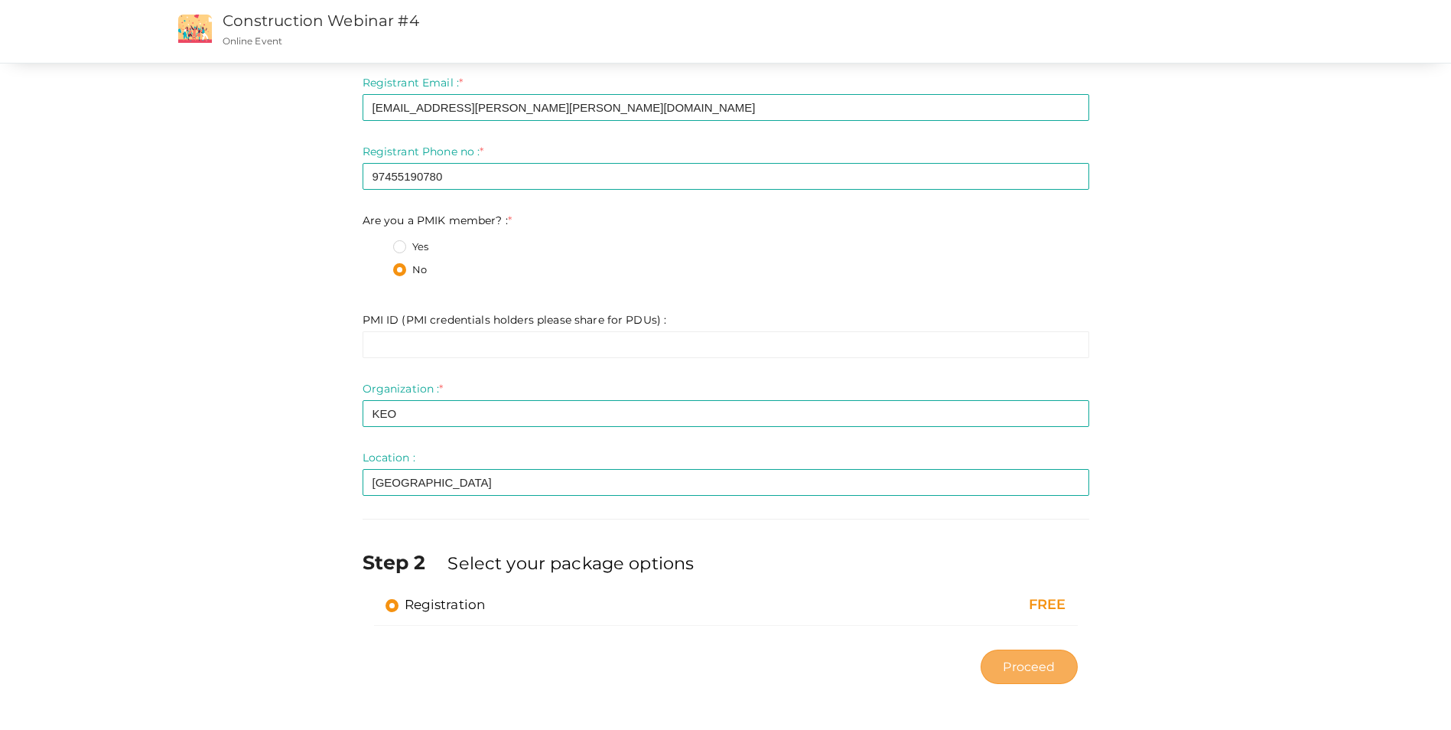 Image resolution: width=1451 pixels, height=730 pixels. Describe the element at coordinates (726, 176) in the screenshot. I see `input: Enter registrant phone no here.` at that location.